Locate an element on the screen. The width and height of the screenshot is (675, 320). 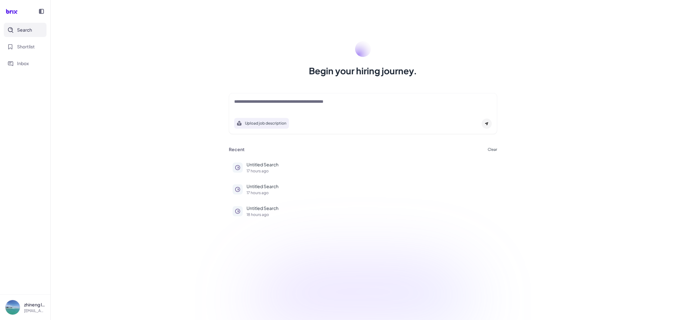
button: Search using job description is located at coordinates (261, 123).